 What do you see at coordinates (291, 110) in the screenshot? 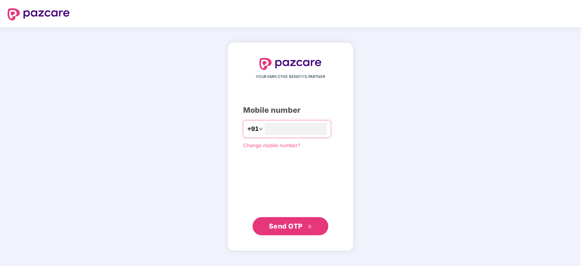
I see `div: Mobile number` at bounding box center [291, 110].